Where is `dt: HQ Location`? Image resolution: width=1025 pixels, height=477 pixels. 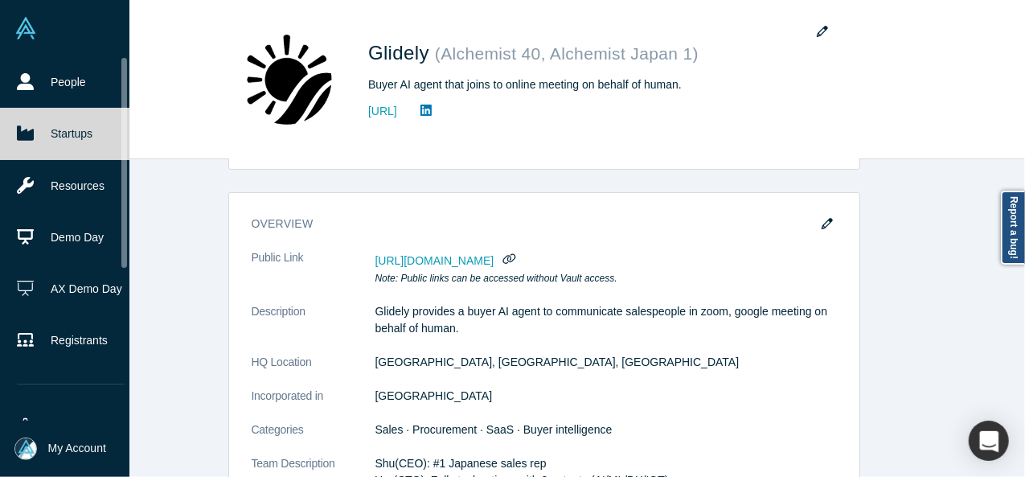 dt: HQ Location is located at coordinates (314, 371).